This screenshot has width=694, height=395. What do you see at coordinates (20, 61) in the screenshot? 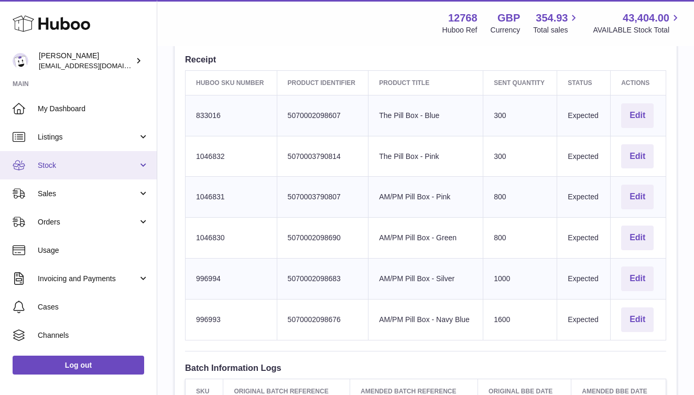
I see `img: info@mannox.co.uk` at bounding box center [20, 61].